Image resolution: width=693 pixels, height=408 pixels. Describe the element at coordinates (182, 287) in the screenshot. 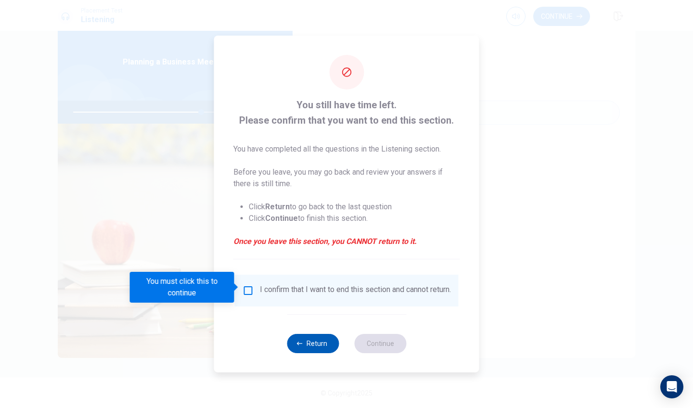

I see `div: You must click this to continue` at that location.